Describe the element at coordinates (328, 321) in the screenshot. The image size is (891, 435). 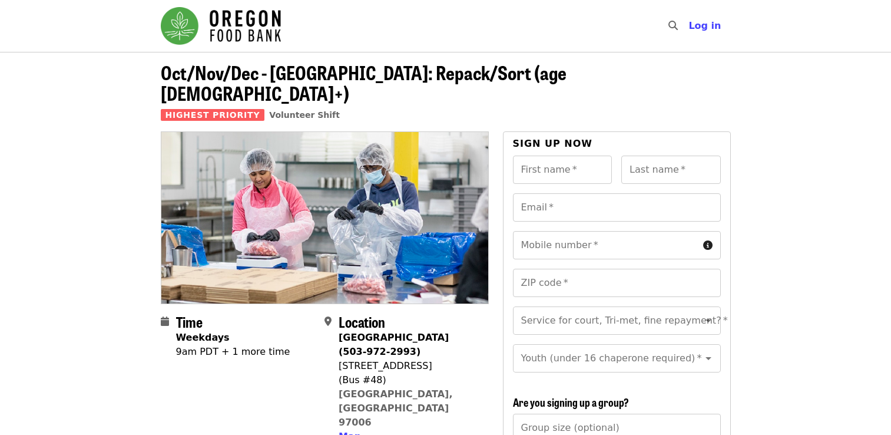
I see `i: map-marker-alt icon` at that location.